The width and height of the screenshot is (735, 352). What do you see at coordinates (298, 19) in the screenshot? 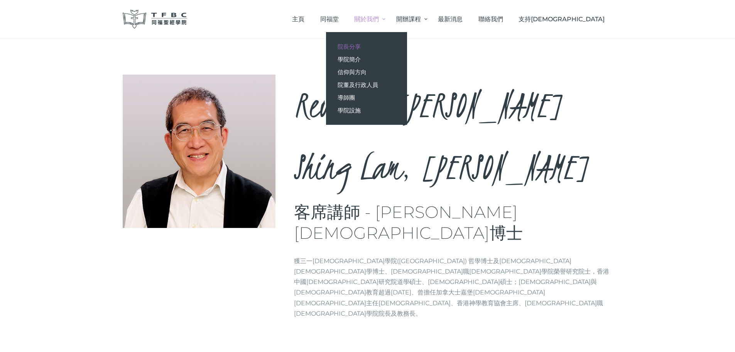
I see `a: 主頁` at bounding box center [298, 19].